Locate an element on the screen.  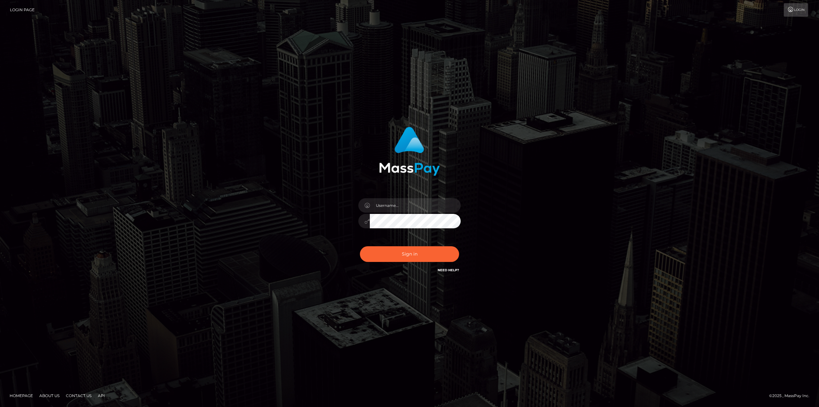
a: Login is located at coordinates (796, 10).